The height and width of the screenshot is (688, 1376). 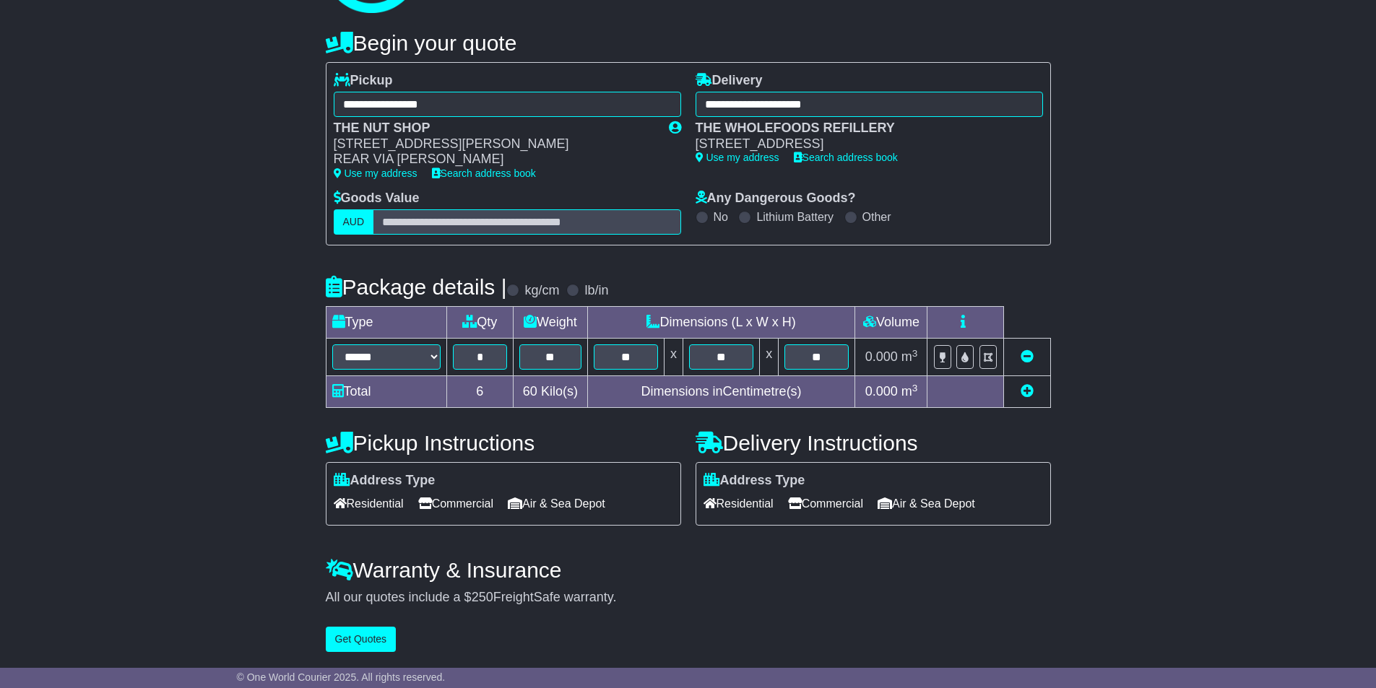 What do you see at coordinates (503, 443) in the screenshot?
I see `h4: Pickup Instructions` at bounding box center [503, 443].